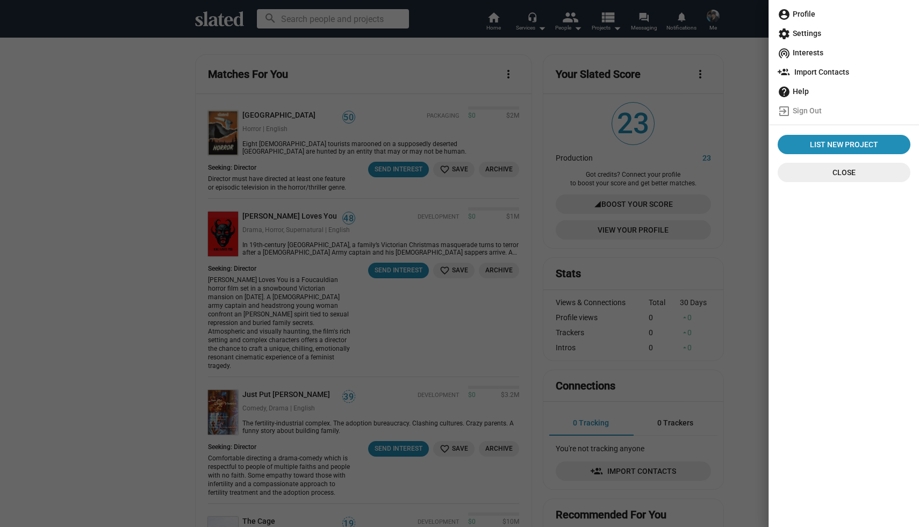 This screenshot has width=919, height=527. What do you see at coordinates (844, 91) in the screenshot?
I see `span: Help` at bounding box center [844, 91].